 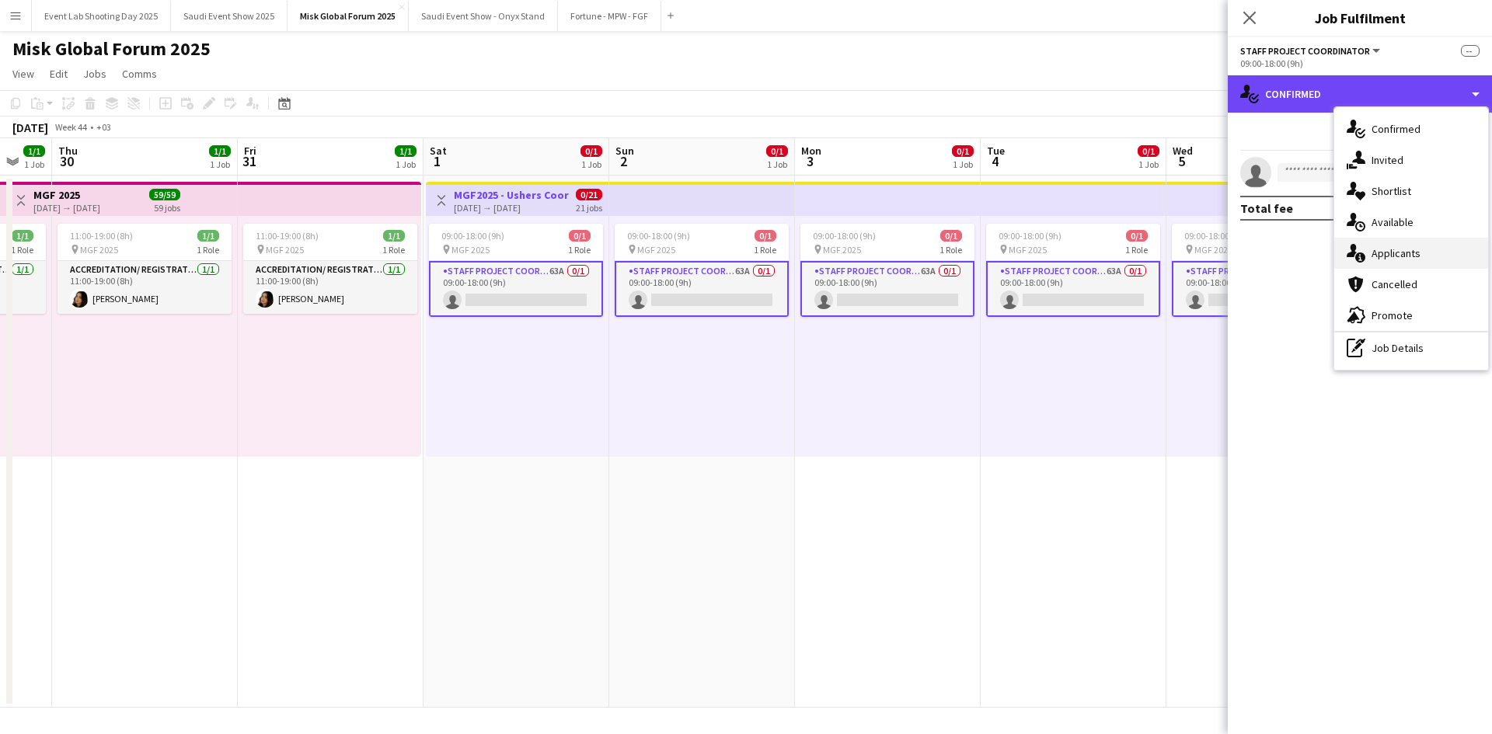 I want to click on span: 3, so click(x=810, y=161).